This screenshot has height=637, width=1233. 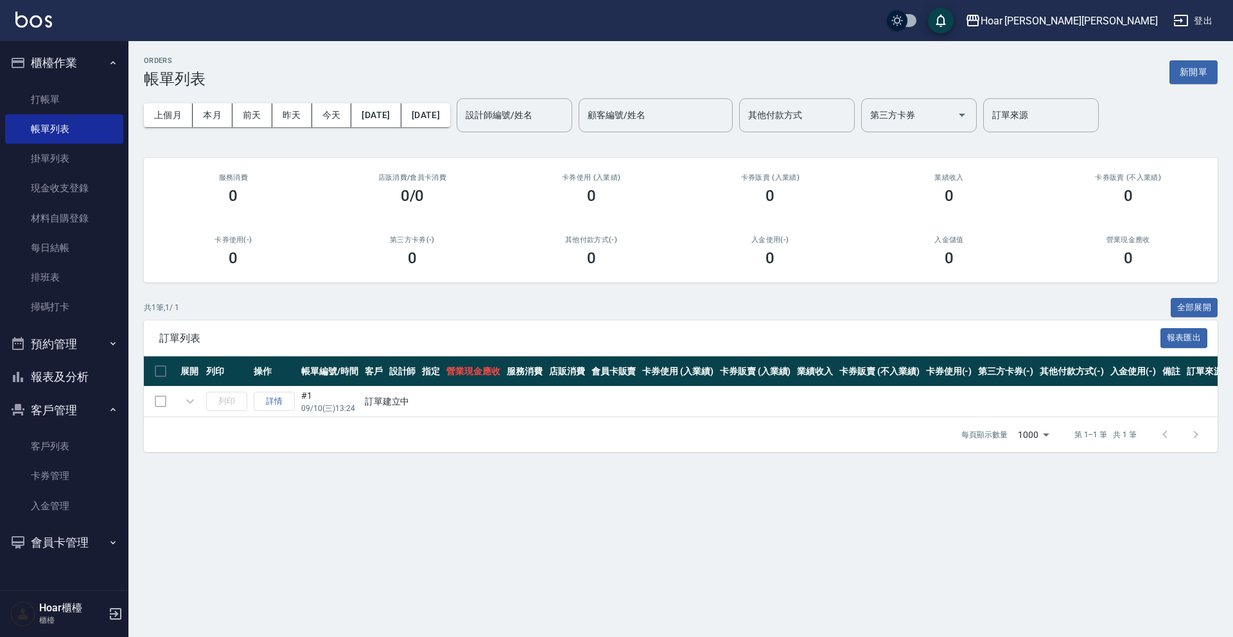 I want to click on button: save, so click(x=941, y=21).